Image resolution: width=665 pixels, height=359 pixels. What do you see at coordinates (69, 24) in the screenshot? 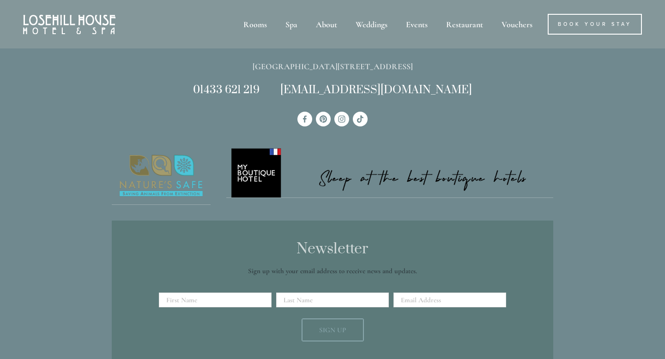
I see `img: Losehill House` at bounding box center [69, 24].